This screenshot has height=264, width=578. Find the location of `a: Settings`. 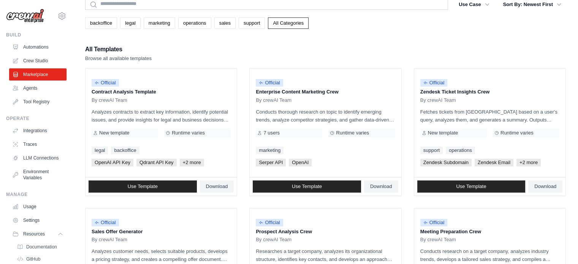

a: Settings is located at coordinates (38, 220).